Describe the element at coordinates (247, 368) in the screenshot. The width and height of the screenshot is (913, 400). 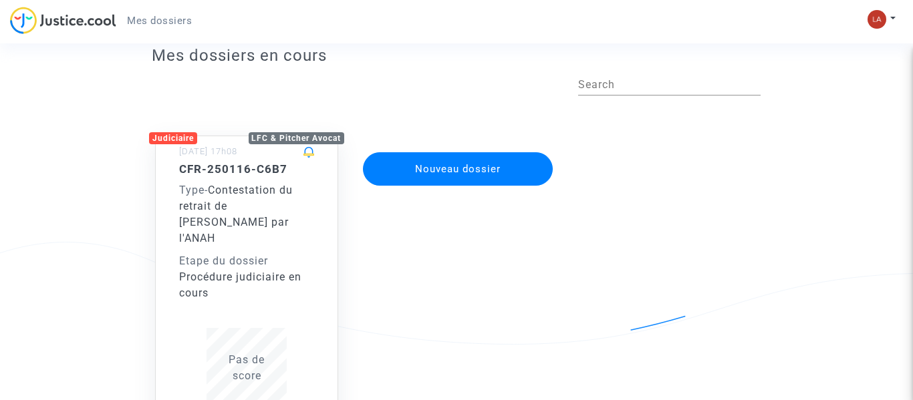
I see `span: Pas de score` at that location.